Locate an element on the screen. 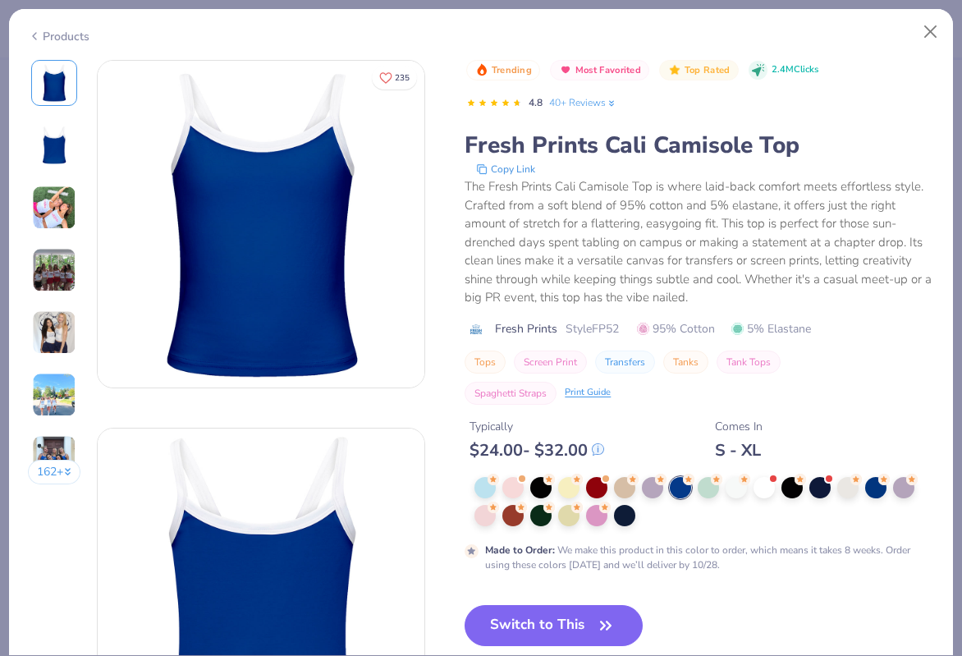  button: Tank Tops is located at coordinates (749, 362).